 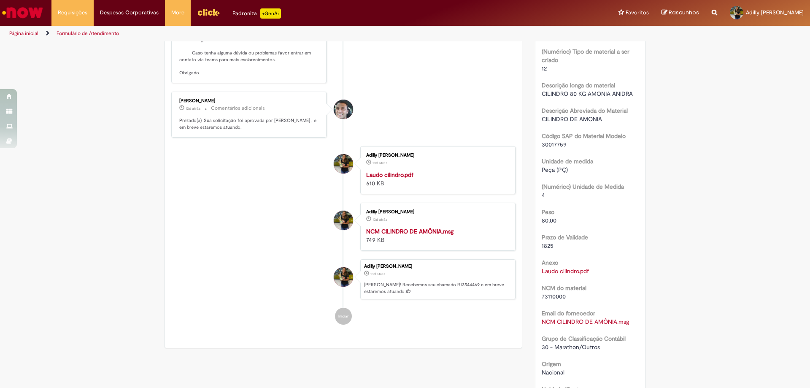 I want to click on li: Adilly Nadeje Assis Da Silva, so click(x=343, y=279).